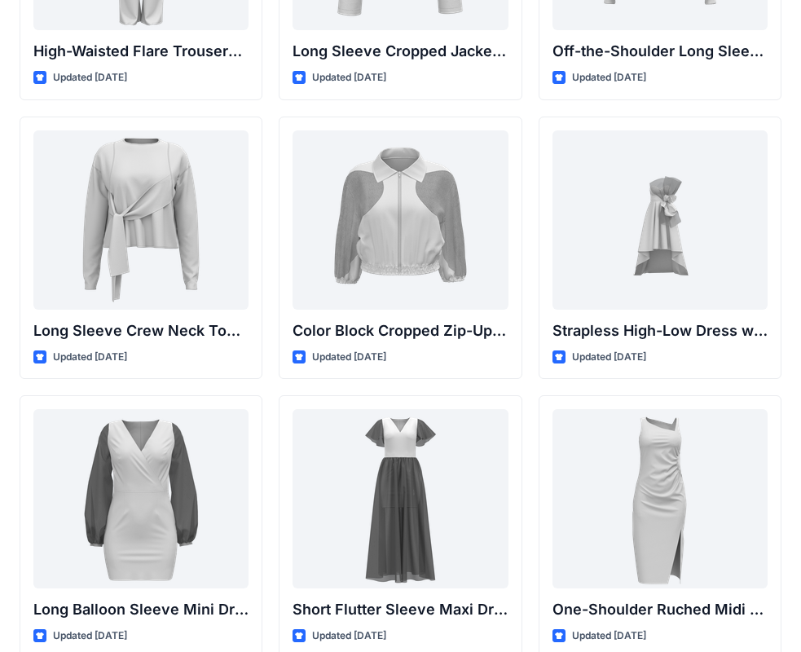  What do you see at coordinates (660, 51) in the screenshot?
I see `p: Off-the-Shoulder Long Sleeve Top` at bounding box center [660, 51].